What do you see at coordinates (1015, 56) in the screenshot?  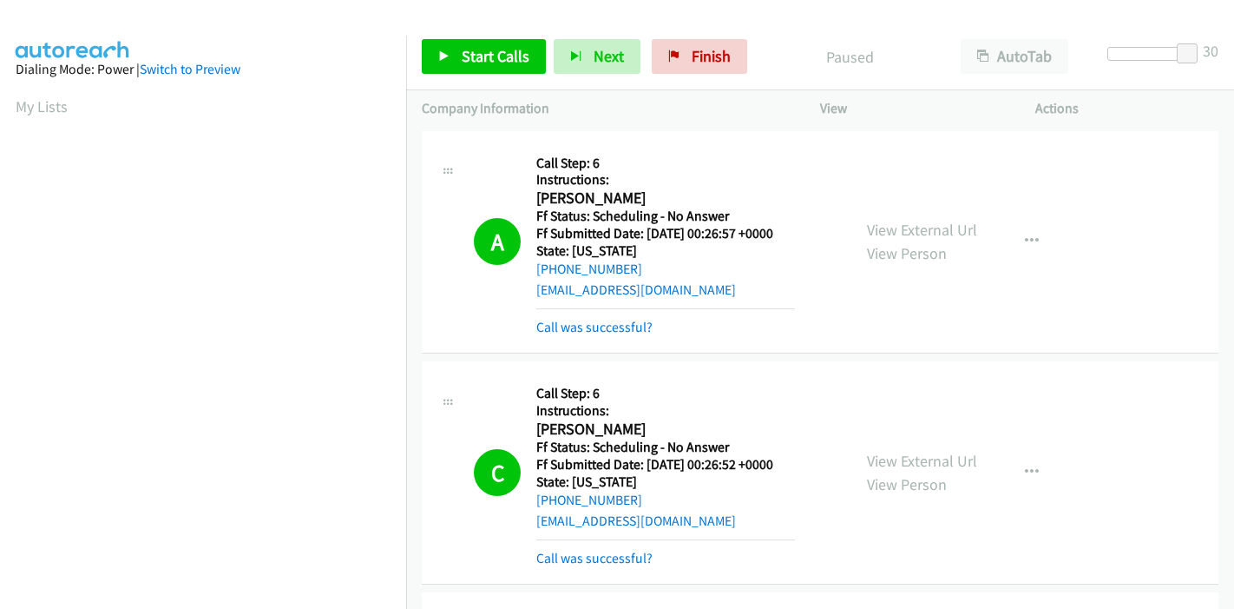 I see `button: AutoTab` at bounding box center [1015, 56].